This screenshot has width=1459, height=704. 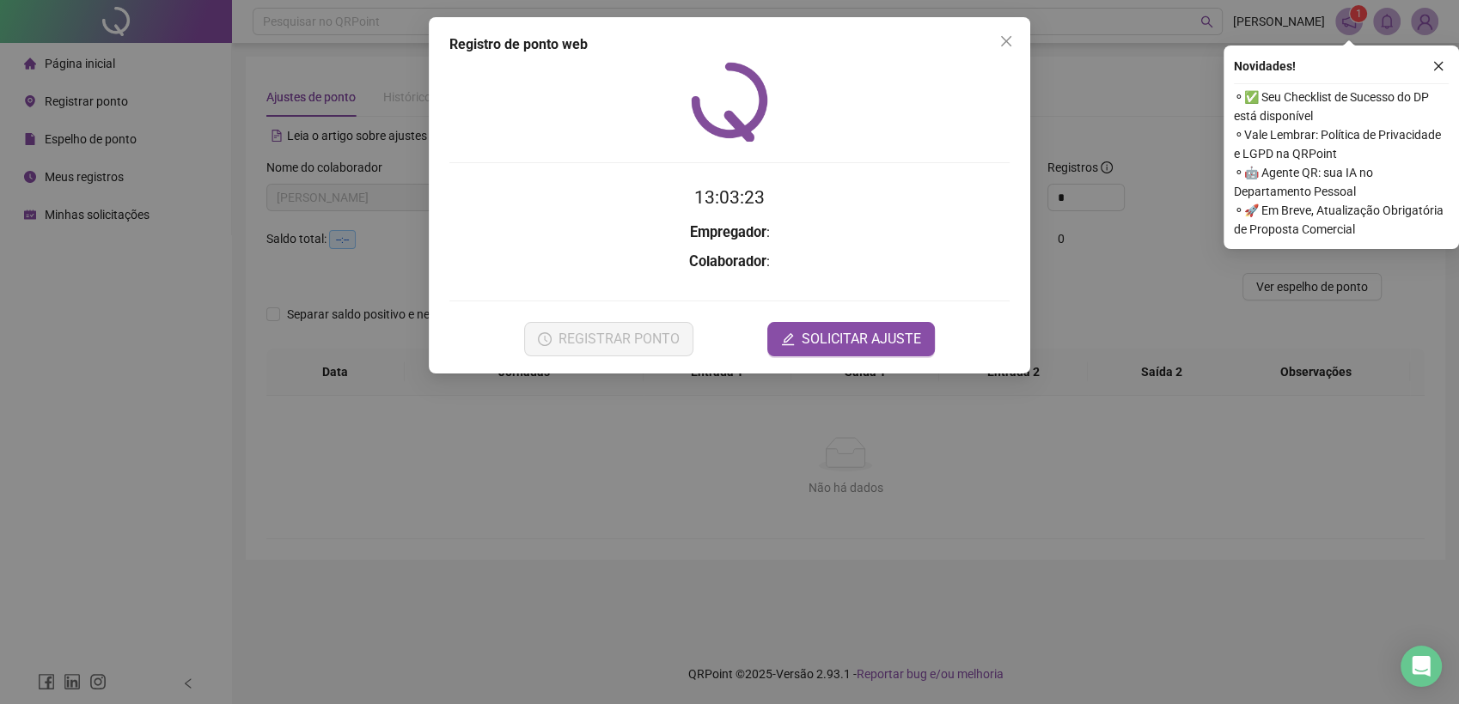 What do you see at coordinates (729, 101) in the screenshot?
I see `img: QRPoint` at bounding box center [729, 101].